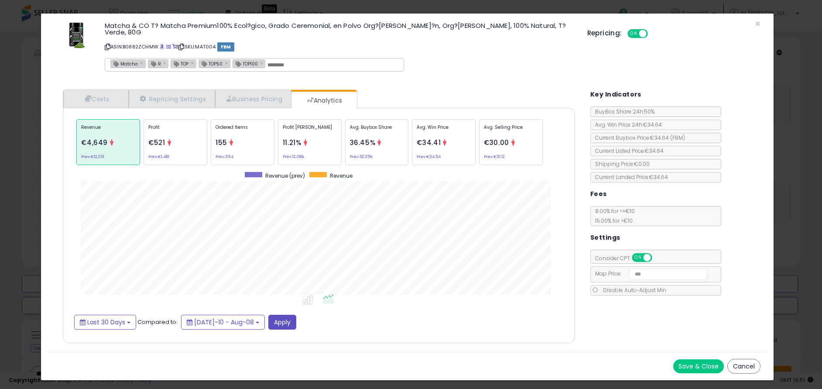  Describe the element at coordinates (632, 290) in the screenshot. I see `span: Disable Auto-Adjust Min` at that location.